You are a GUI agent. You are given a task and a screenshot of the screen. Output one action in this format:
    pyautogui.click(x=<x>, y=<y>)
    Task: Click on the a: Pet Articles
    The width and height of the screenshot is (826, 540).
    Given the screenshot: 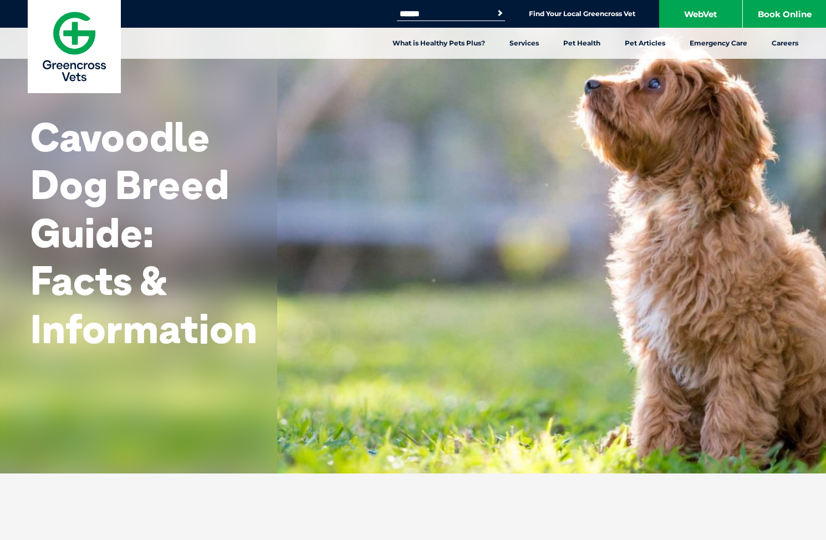 What is the action you would take?
    pyautogui.click(x=645, y=43)
    